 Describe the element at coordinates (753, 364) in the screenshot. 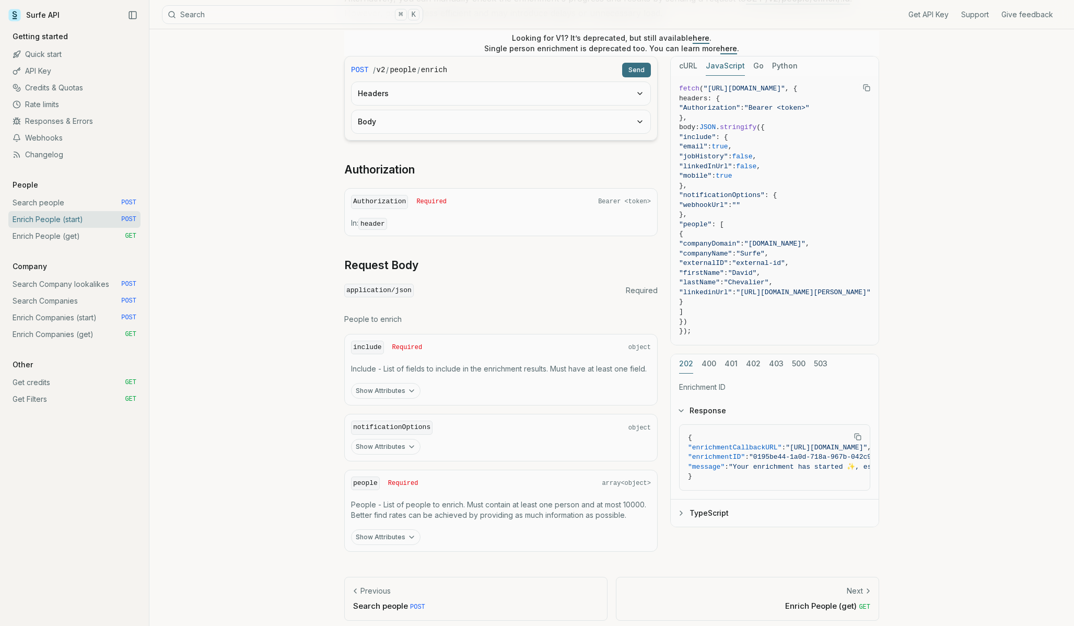

I see `button: 402` at that location.